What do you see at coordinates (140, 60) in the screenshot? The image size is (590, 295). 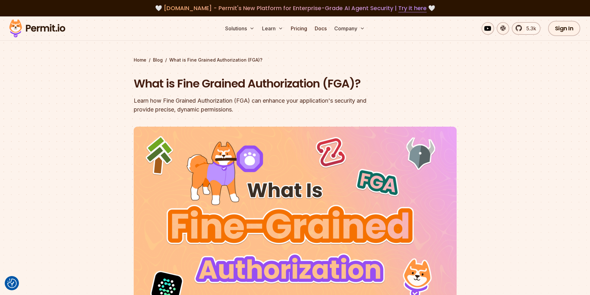 I see `a: Home` at bounding box center [140, 60].